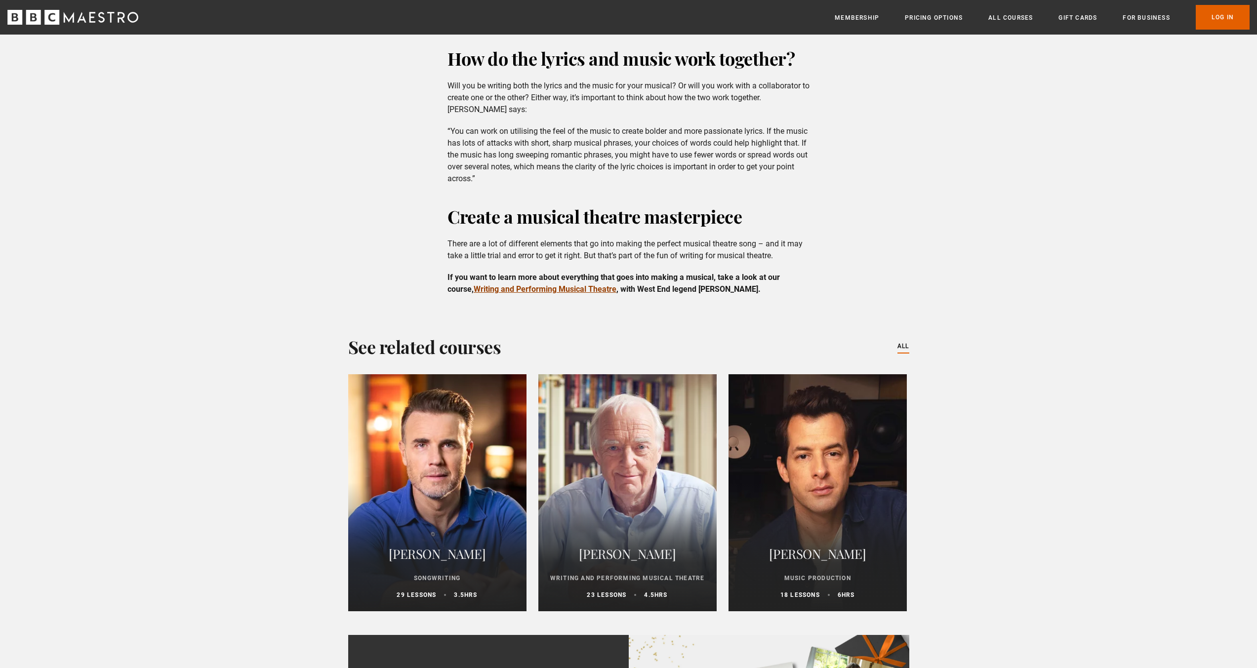  What do you see at coordinates (614, 283) in the screenshot?
I see `strong: If you want to learn more about everything that goes into making a musical, take a look at our co...` at bounding box center [614, 283].